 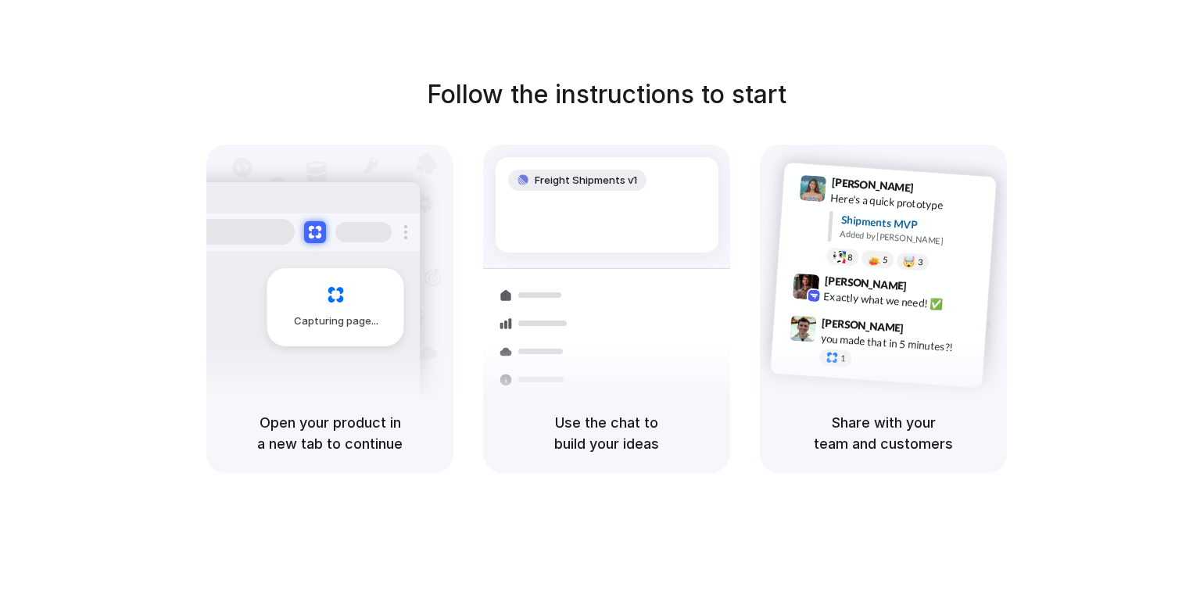 I want to click on span: 5, so click(x=885, y=259).